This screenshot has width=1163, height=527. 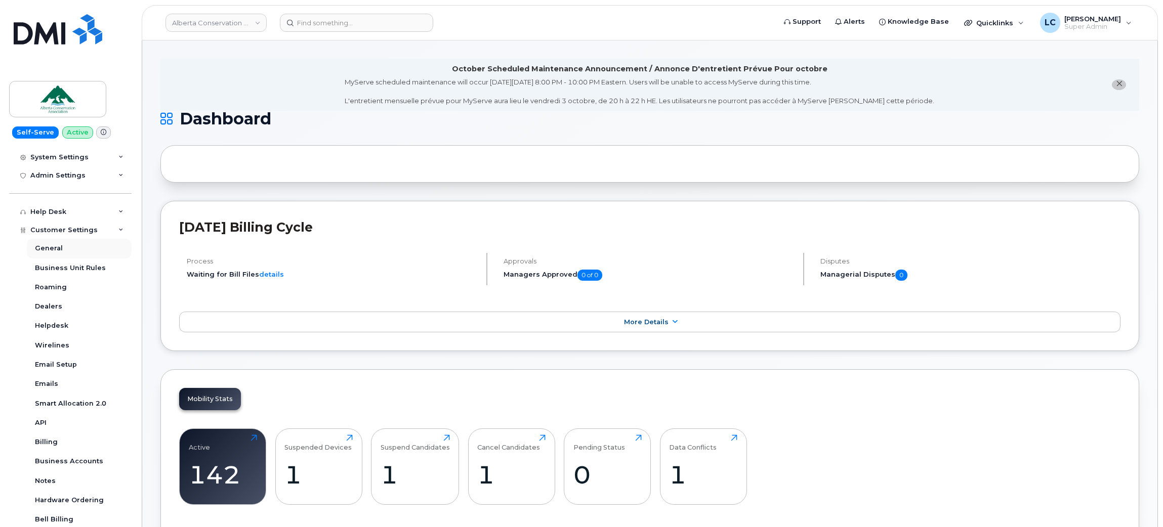 I want to click on a: Cancel Candidates1, so click(x=511, y=467).